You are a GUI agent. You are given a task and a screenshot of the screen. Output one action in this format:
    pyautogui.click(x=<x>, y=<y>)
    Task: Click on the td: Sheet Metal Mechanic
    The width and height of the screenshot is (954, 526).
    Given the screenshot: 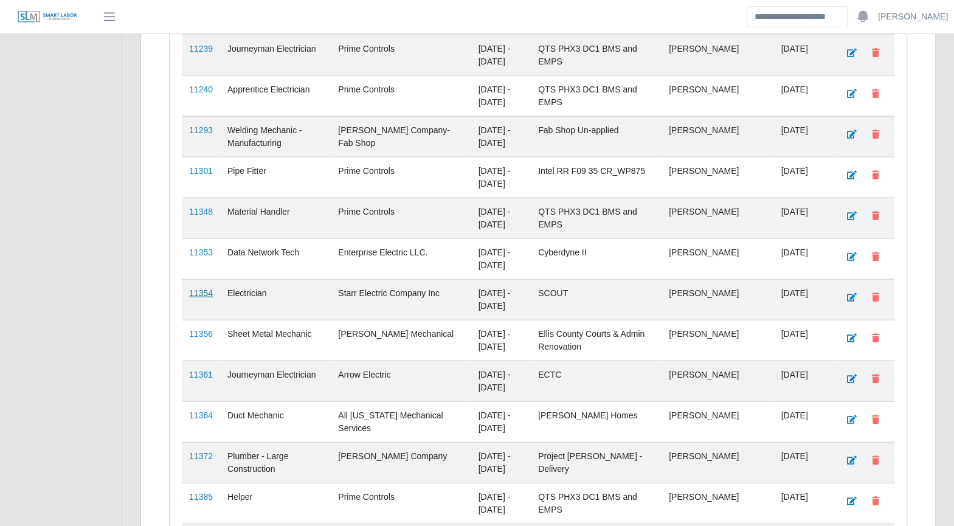 What is the action you would take?
    pyautogui.click(x=275, y=340)
    